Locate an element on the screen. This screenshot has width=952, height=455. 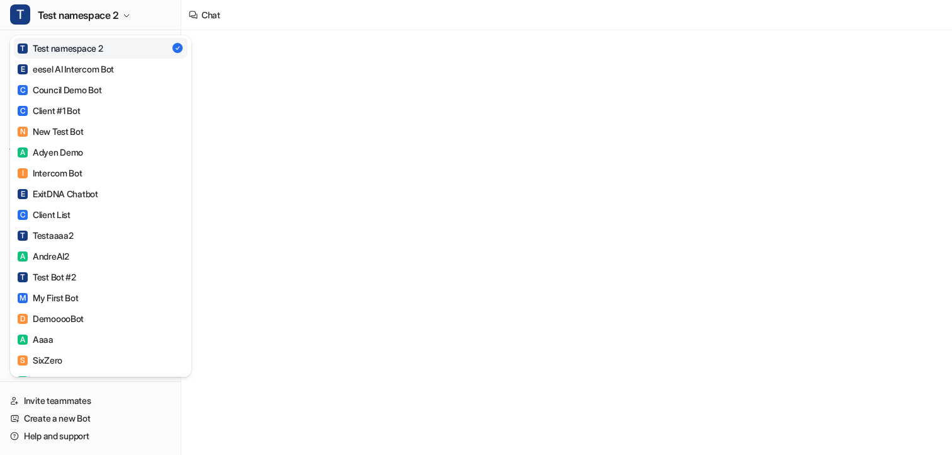
div: SixZero is located at coordinates (40, 360).